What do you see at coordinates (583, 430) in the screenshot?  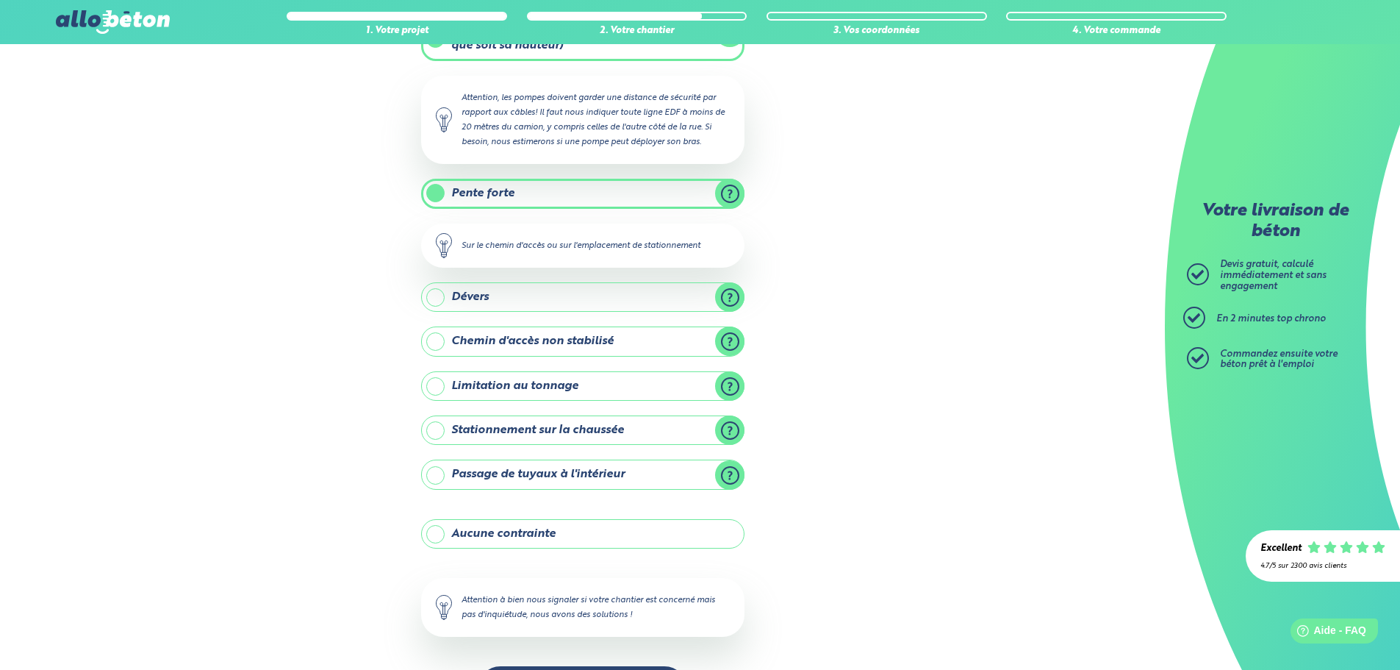 I see `label: Stationnement sur la chaussée` at bounding box center [583, 430].